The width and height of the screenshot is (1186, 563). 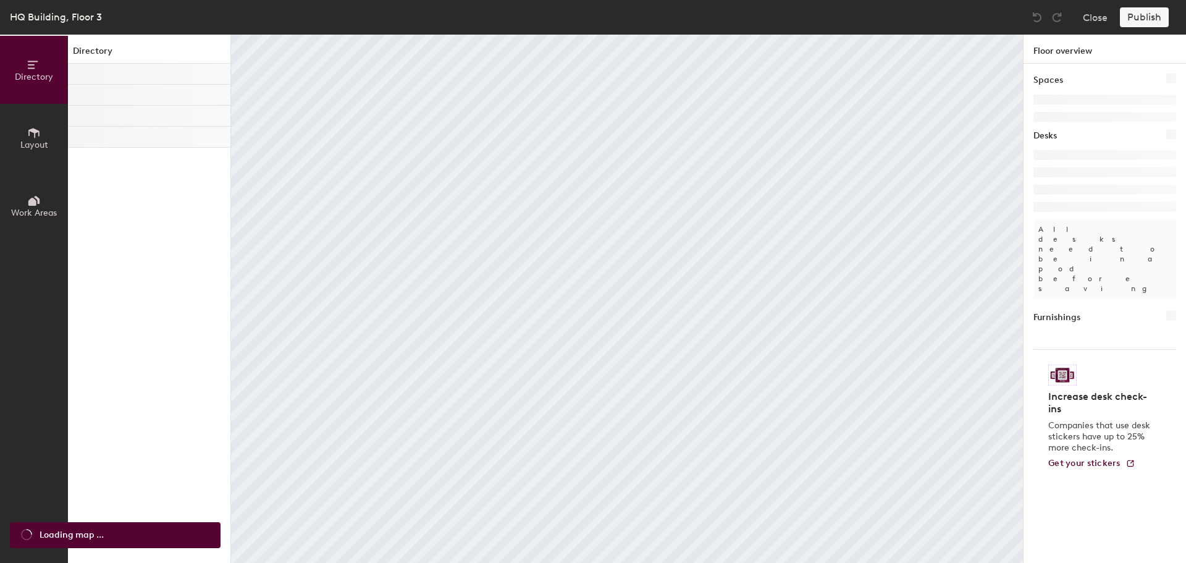 I want to click on h1: Floor overview, so click(x=1105, y=49).